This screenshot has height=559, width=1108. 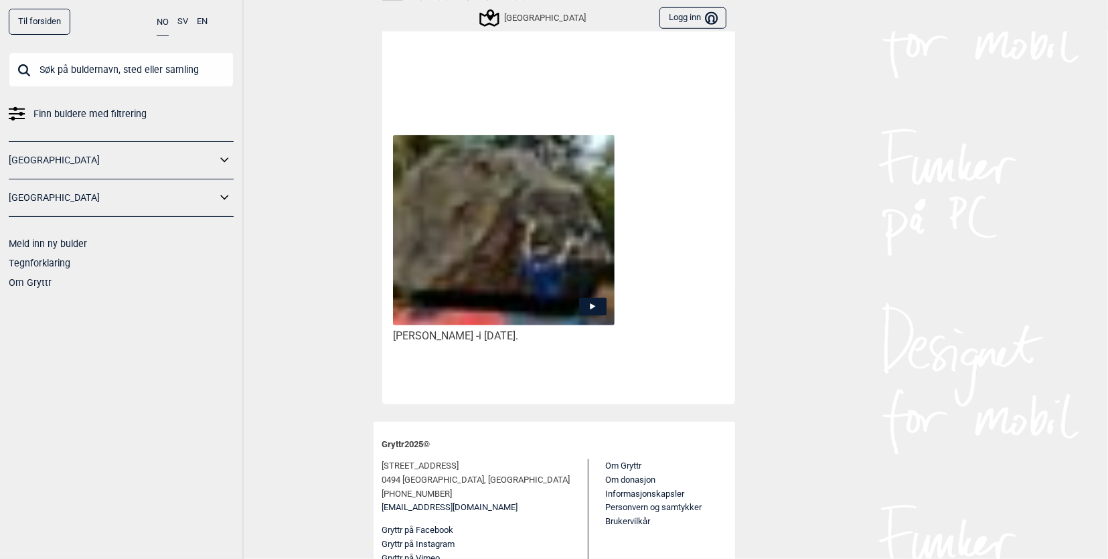 I want to click on button: Logg inn, so click(x=693, y=18).